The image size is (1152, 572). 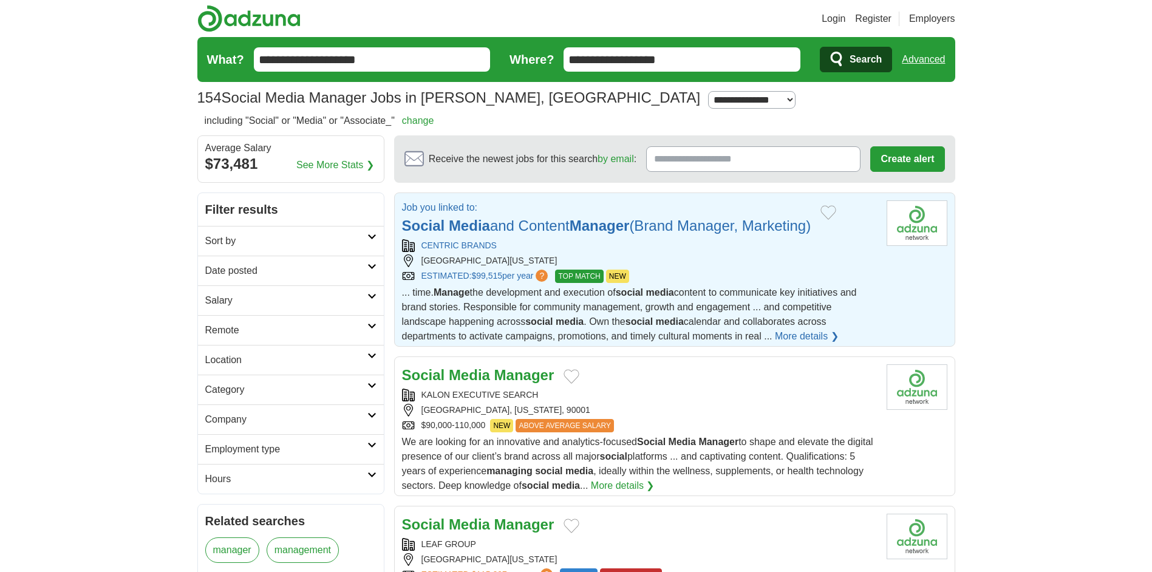 I want to click on h2: Filter results, so click(x=291, y=209).